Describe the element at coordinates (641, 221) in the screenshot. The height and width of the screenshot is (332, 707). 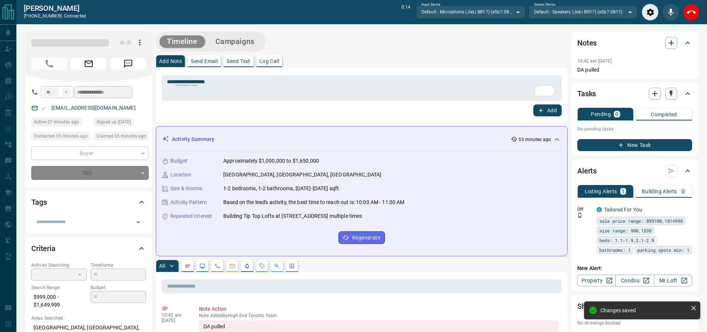
I see `span: sale price range: 899100,1814998` at that location.